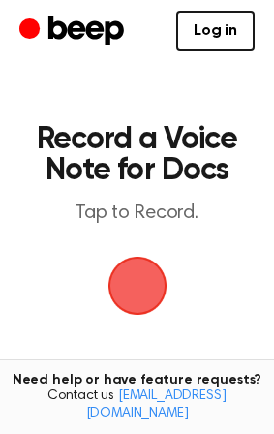 This screenshot has width=274, height=434. I want to click on a: Beep, so click(74, 31).